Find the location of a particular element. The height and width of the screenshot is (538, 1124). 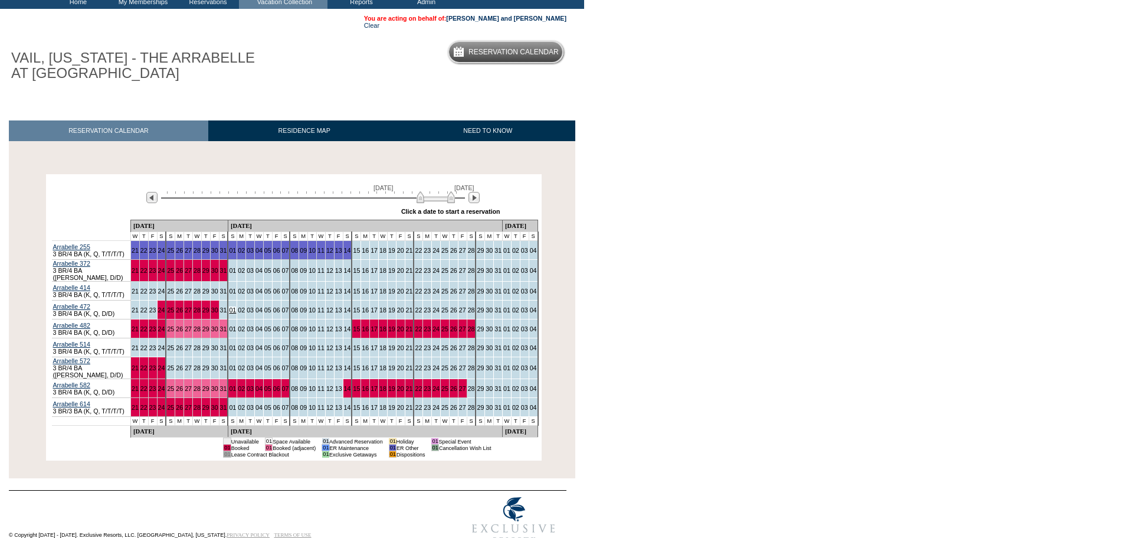

a: 06 is located at coordinates (277, 329).